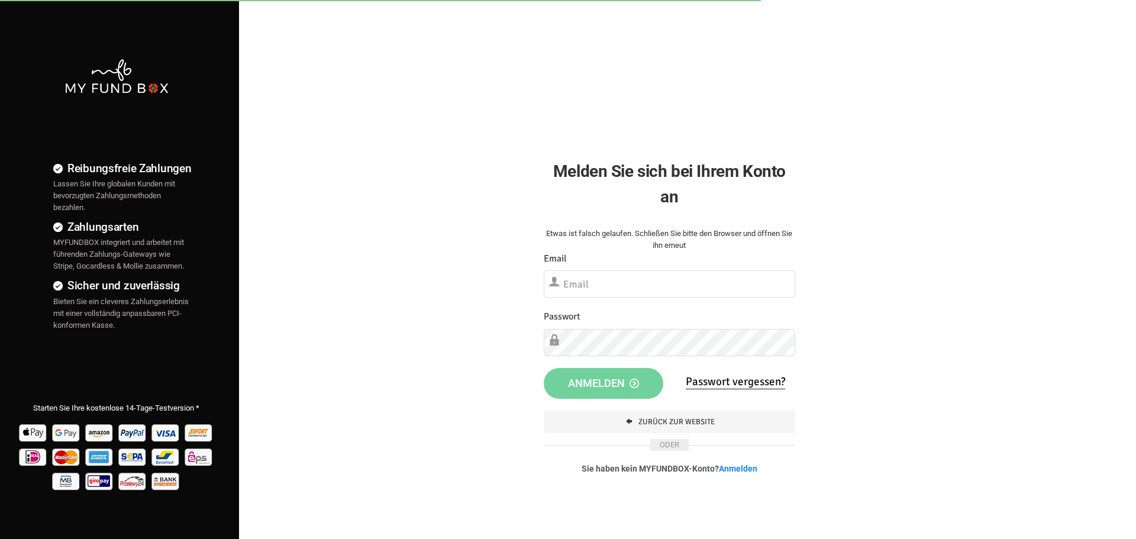 The image size is (1136, 539). What do you see at coordinates (738, 469) in the screenshot?
I see `a: Anmelden` at bounding box center [738, 469].